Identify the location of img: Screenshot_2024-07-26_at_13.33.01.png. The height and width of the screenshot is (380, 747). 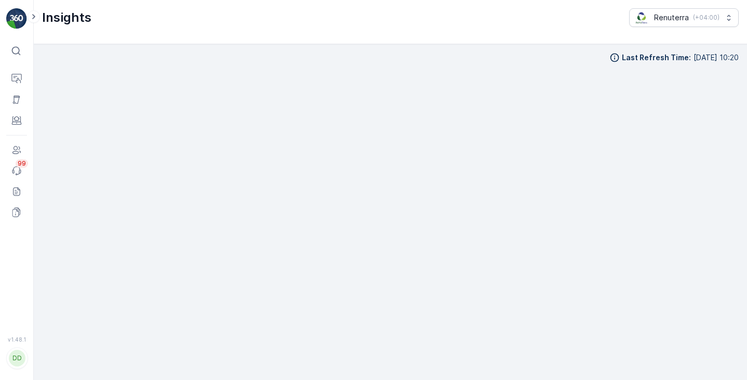
(642, 18).